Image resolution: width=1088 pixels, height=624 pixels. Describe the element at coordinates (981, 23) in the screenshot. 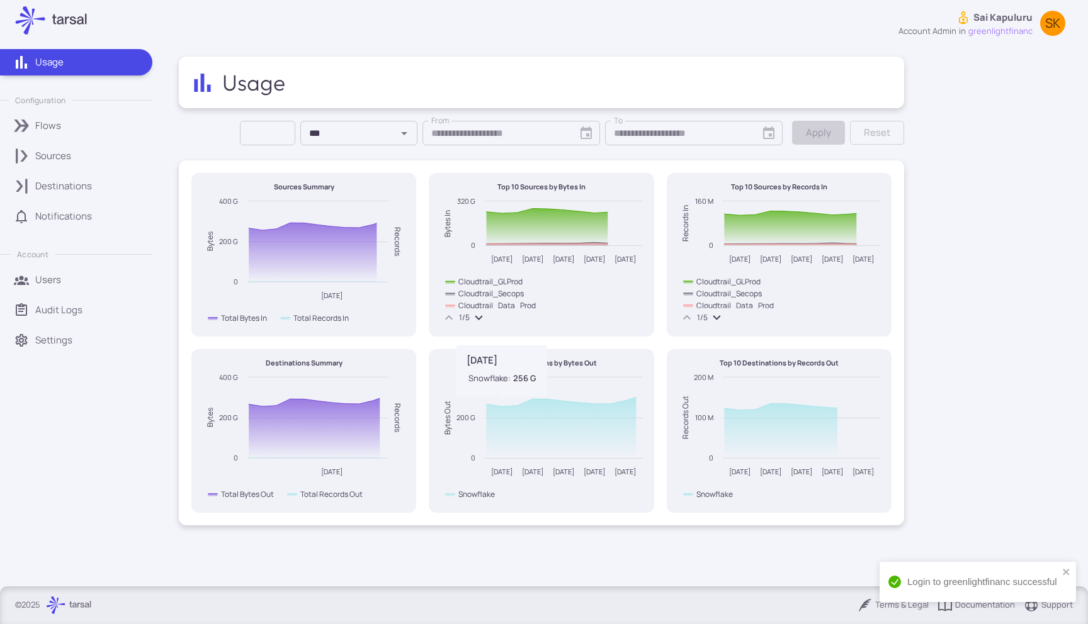

I see `button: Sai Kapuluruaccount adminingreenlightfinancSK` at that location.